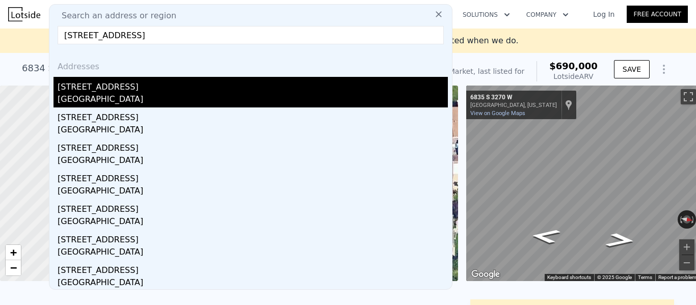 The width and height of the screenshot is (696, 305). What do you see at coordinates (251, 65) in the screenshot?
I see `div: Addresses` at bounding box center [251, 65].